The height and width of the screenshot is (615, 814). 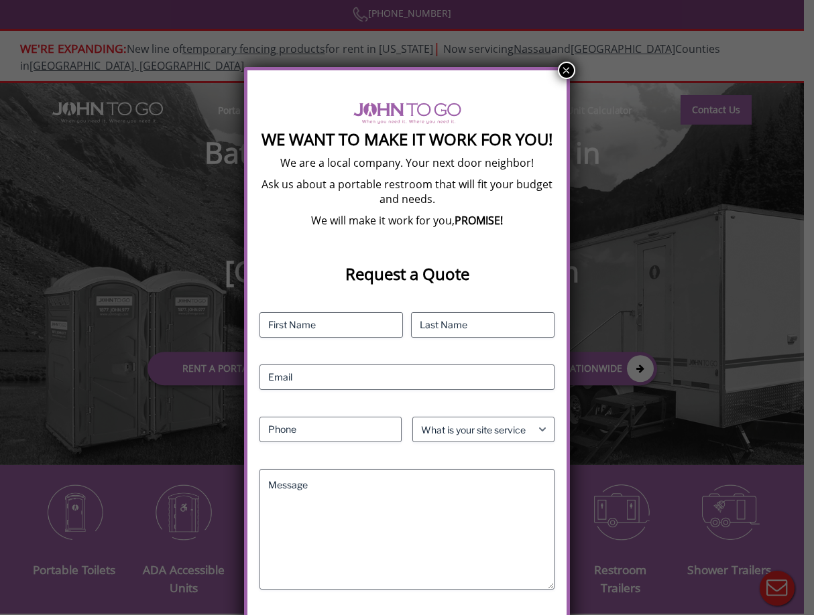 I want to click on p: We are a local company. Your next door neighbor!, so click(x=407, y=163).